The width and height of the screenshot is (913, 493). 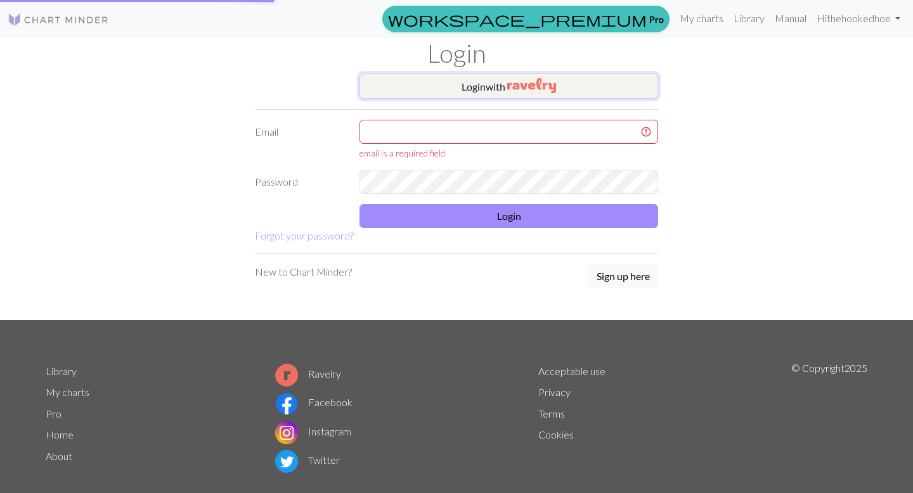 I want to click on a: About, so click(x=59, y=456).